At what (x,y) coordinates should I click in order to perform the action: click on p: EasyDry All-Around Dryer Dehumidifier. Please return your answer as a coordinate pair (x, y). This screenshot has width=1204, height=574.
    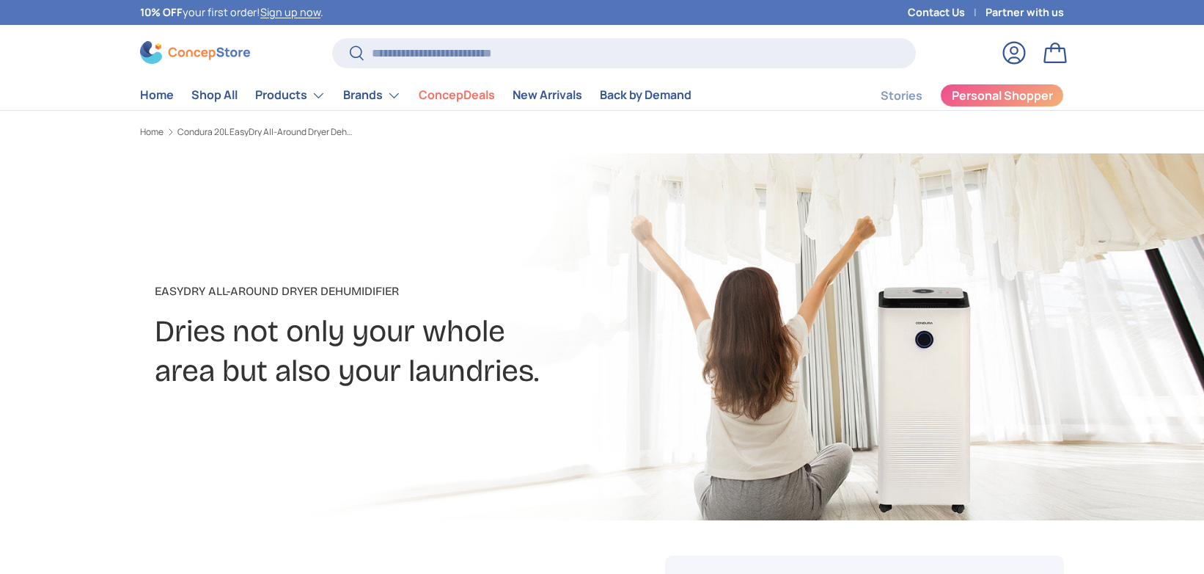
    Looking at the image, I should click on (436, 291).